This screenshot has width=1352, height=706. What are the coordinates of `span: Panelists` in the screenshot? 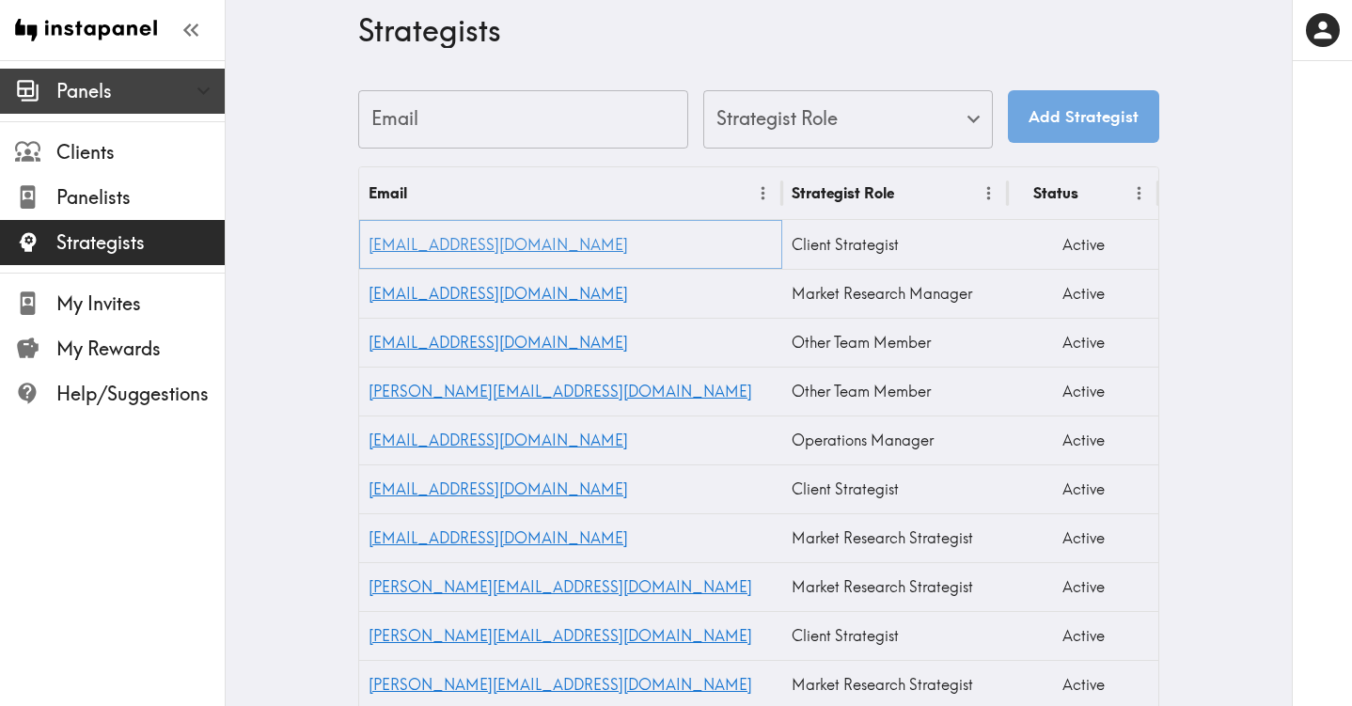 It's located at (140, 198).